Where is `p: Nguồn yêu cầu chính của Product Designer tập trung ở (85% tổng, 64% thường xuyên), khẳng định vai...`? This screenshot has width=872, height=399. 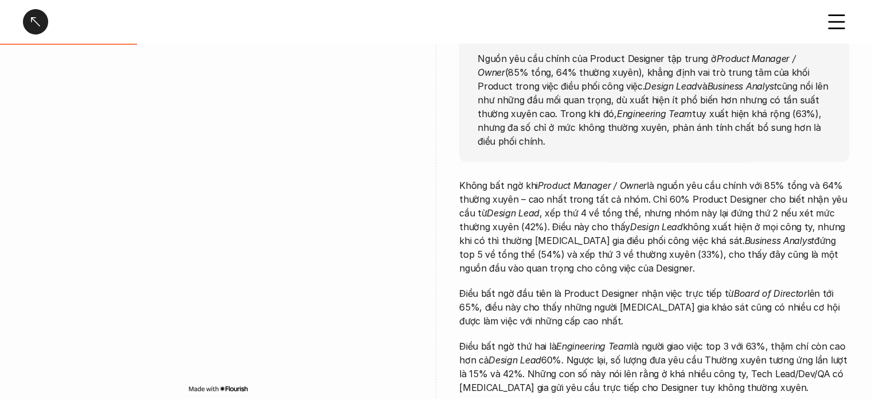
p: Nguồn yêu cầu chính của Product Designer tập trung ở (85% tổng, 64% thường xuyên), khẳng định vai... is located at coordinates (654, 99).